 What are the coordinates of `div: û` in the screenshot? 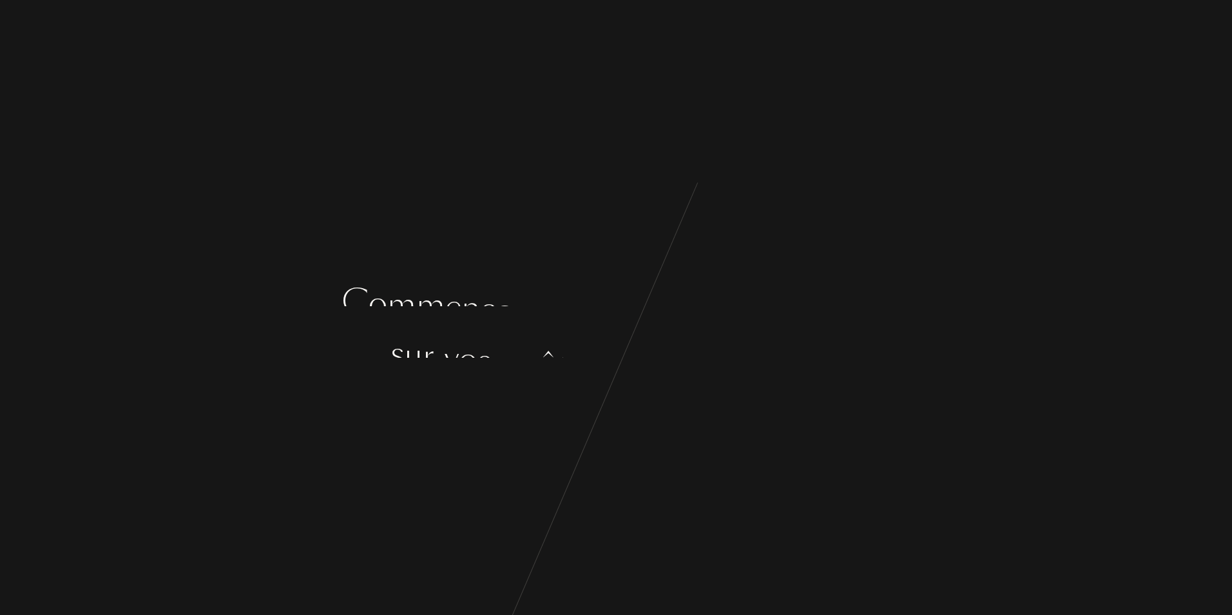 It's located at (548, 333).